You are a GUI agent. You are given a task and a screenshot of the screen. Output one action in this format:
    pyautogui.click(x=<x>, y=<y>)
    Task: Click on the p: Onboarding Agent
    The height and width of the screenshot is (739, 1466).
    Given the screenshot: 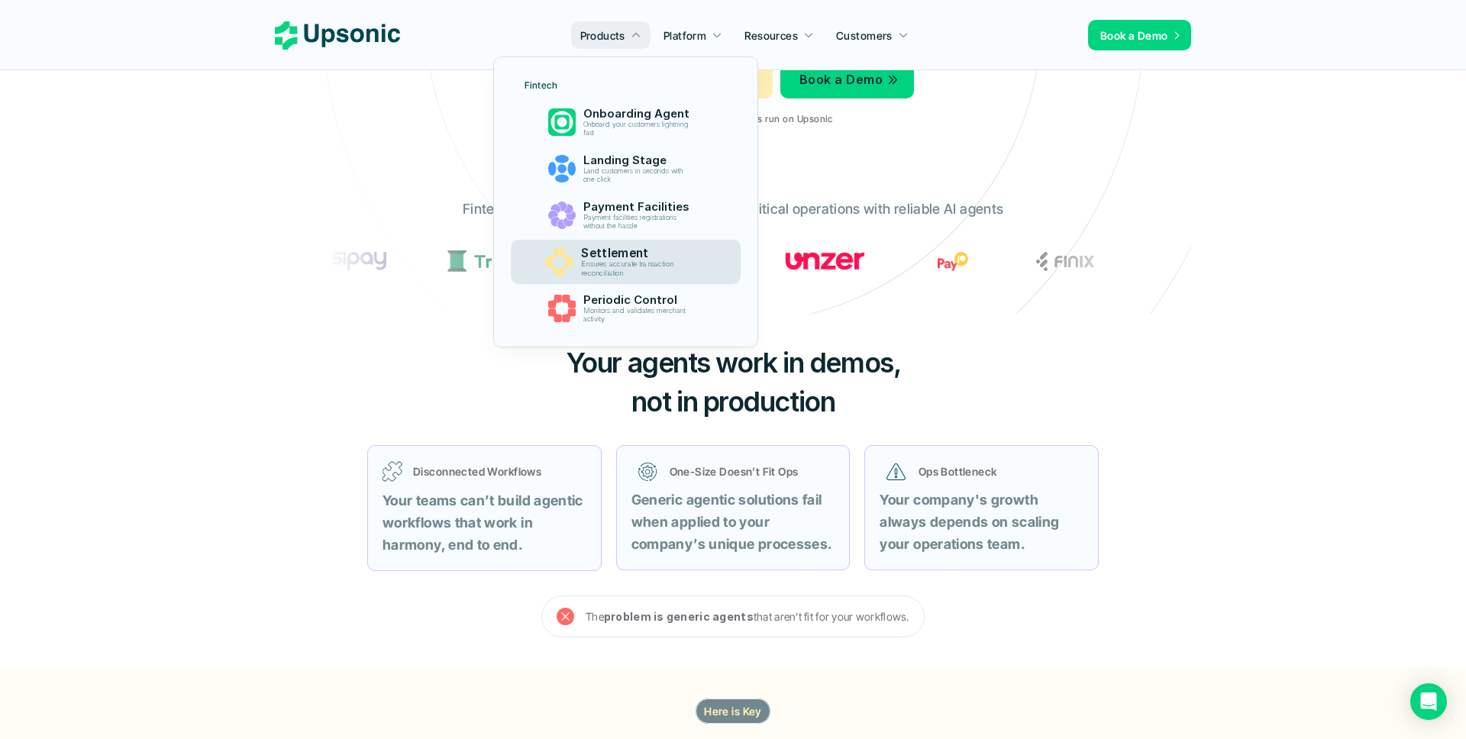 What is the action you would take?
    pyautogui.click(x=639, y=114)
    